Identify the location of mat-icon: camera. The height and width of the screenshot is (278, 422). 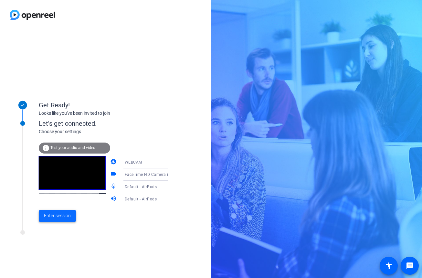
(114, 162).